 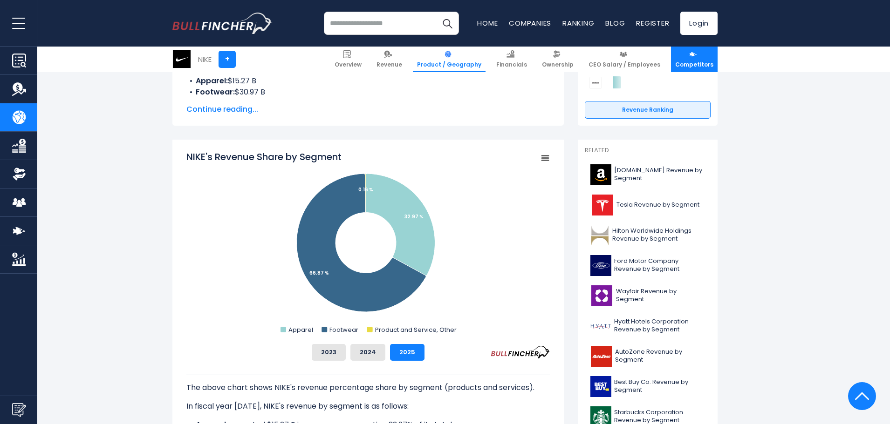 What do you see at coordinates (222, 23) in the screenshot?
I see `img: bullfincher logo` at bounding box center [222, 23].